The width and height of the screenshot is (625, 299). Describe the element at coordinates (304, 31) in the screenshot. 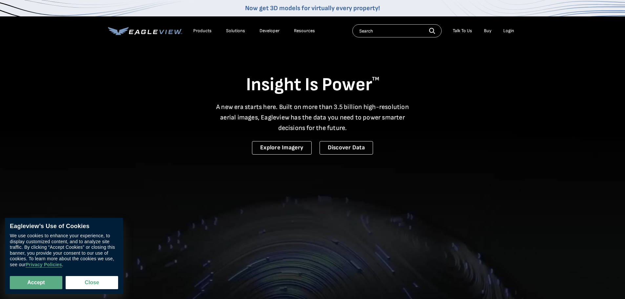

I see `div: Resources` at that location.